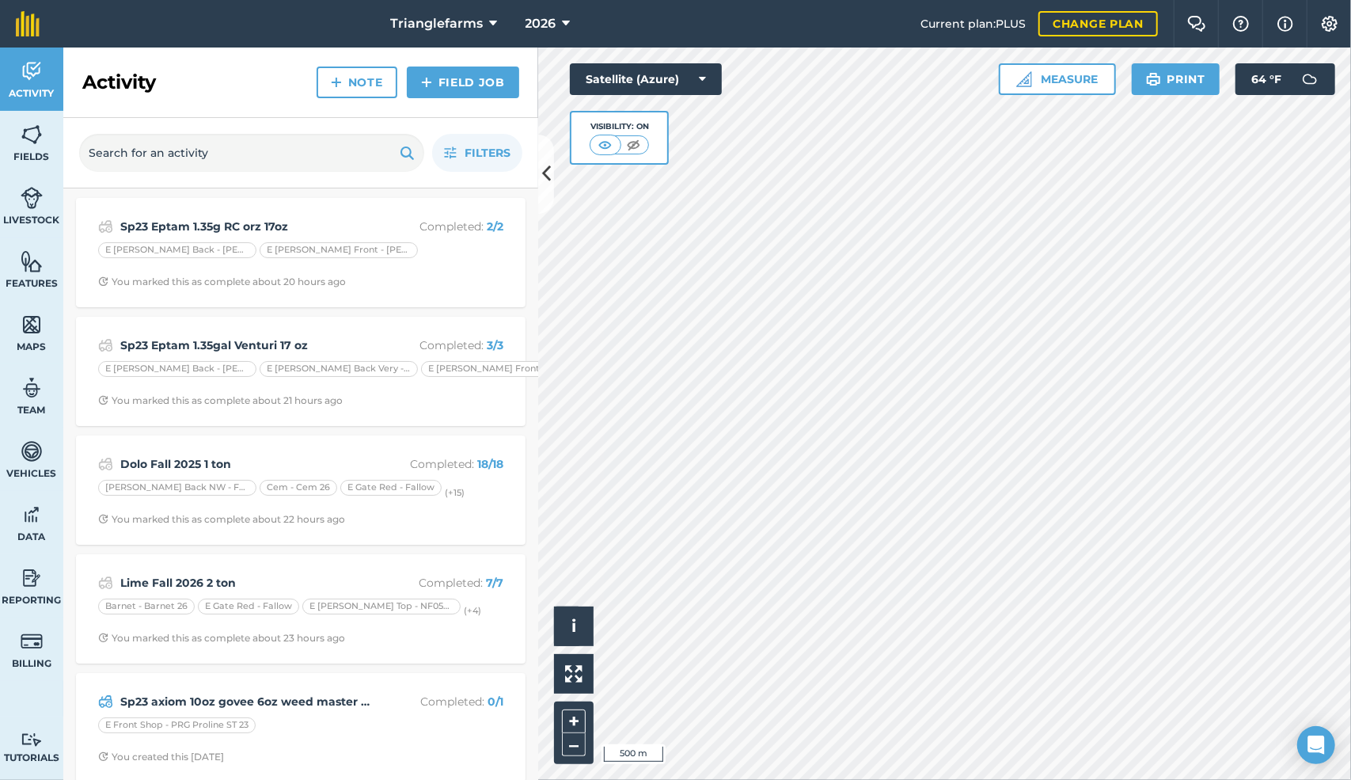 The width and height of the screenshot is (1351, 780). Describe the element at coordinates (119, 82) in the screenshot. I see `h2: Activity` at that location.